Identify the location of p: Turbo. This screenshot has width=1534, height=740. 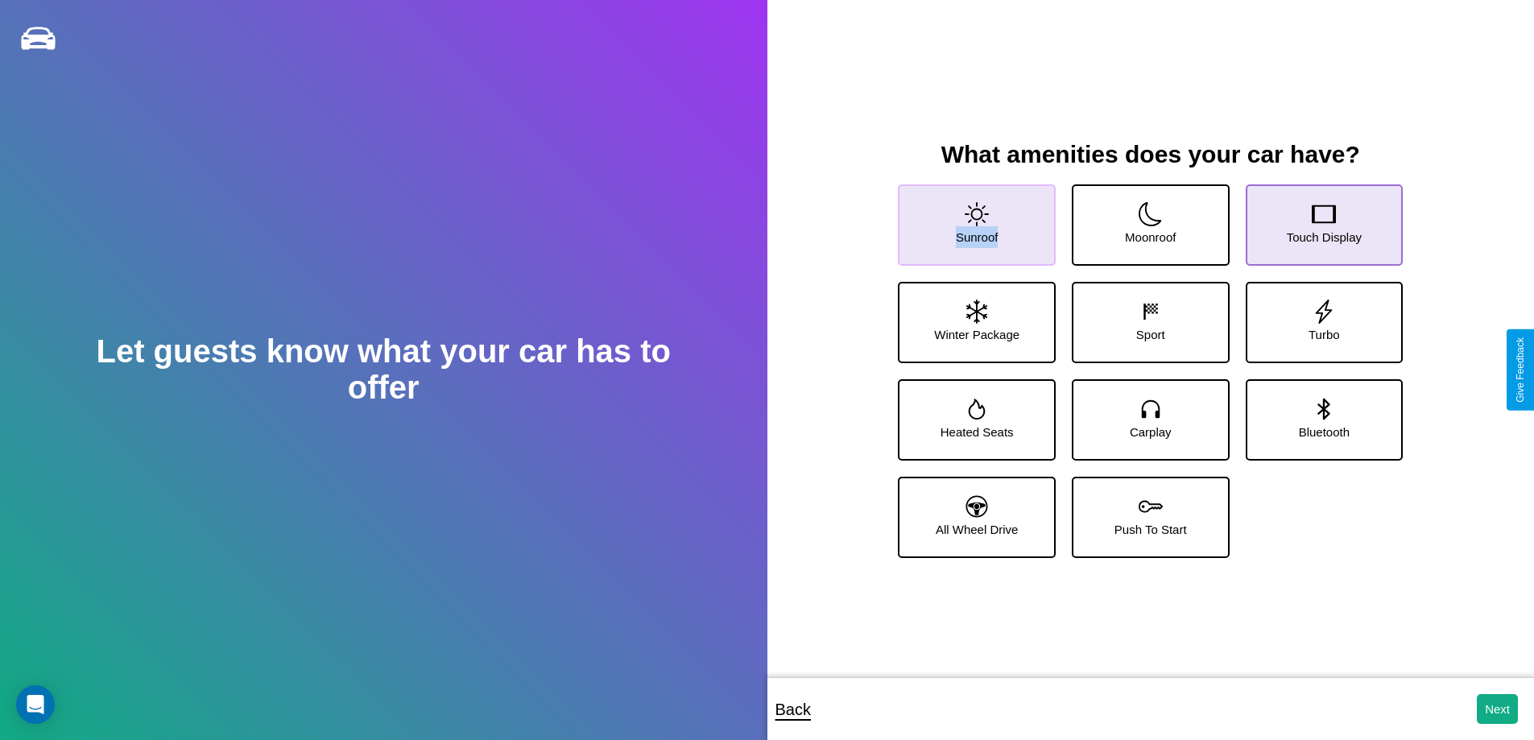
(1324, 334).